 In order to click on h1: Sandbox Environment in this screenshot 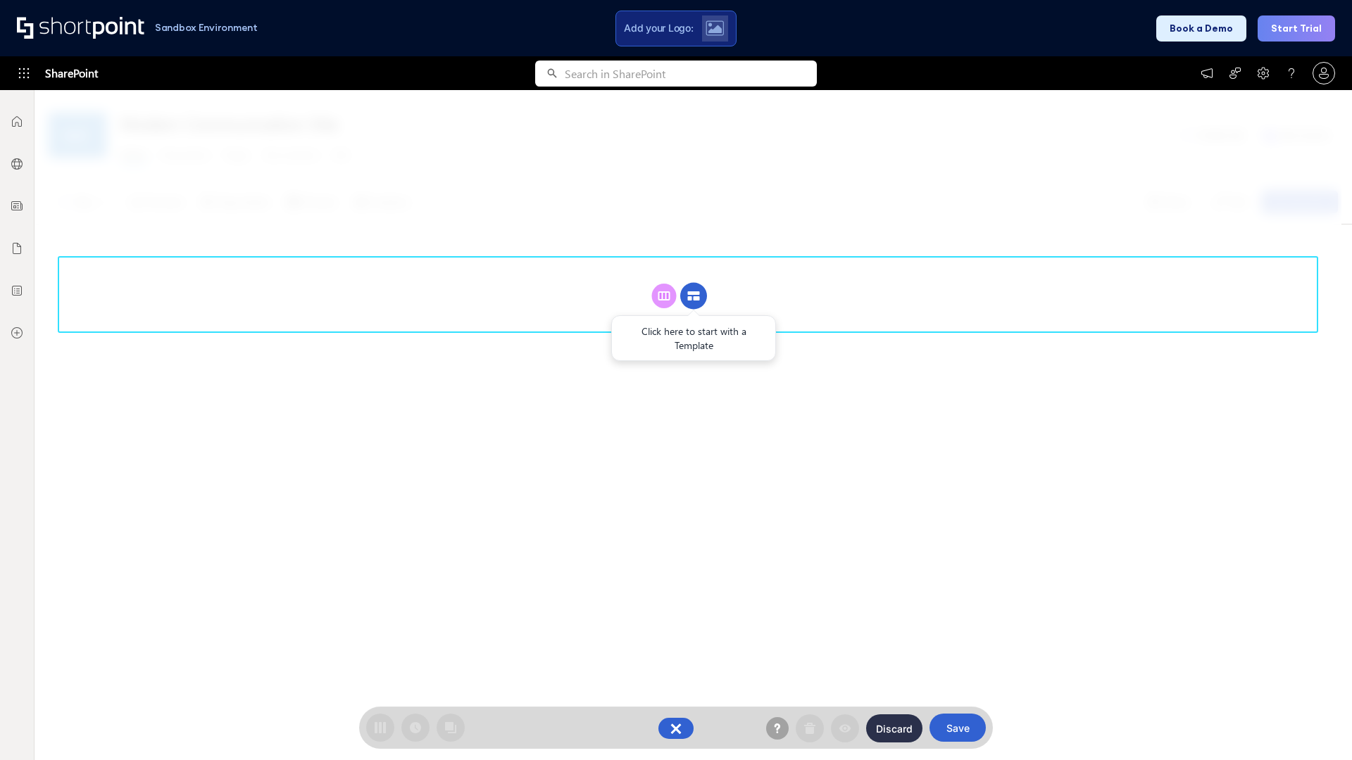, I will do `click(206, 27)`.